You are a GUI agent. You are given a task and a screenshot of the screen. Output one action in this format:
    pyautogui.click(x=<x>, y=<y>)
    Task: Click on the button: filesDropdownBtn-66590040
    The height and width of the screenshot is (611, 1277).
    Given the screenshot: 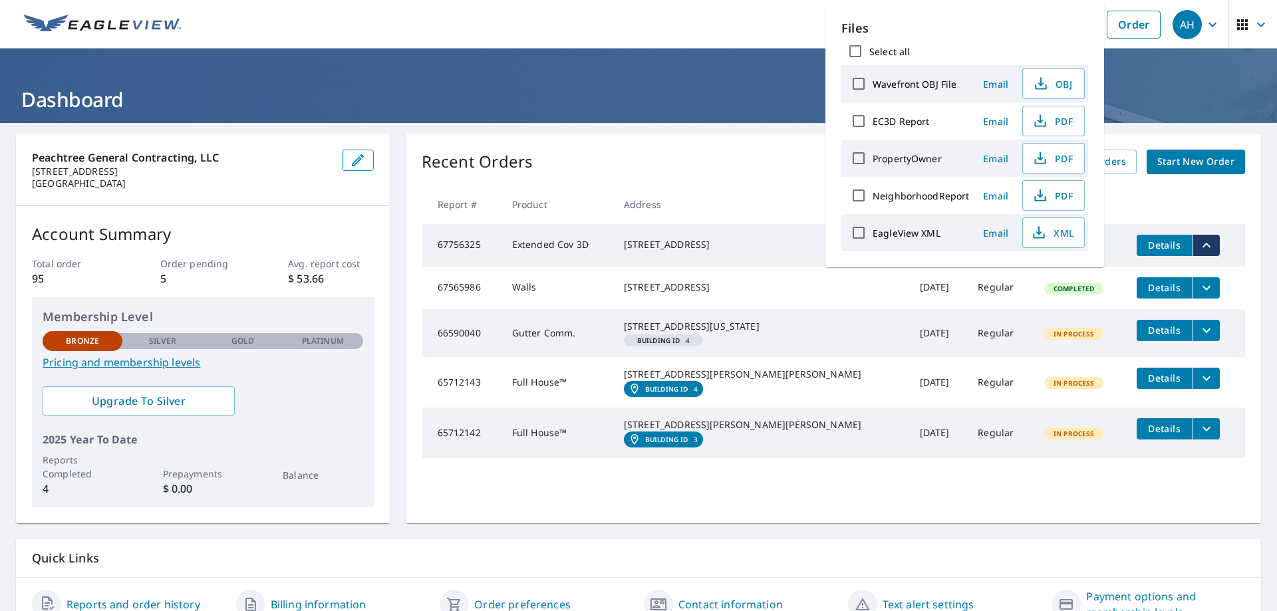 What is the action you would take?
    pyautogui.click(x=1206, y=331)
    